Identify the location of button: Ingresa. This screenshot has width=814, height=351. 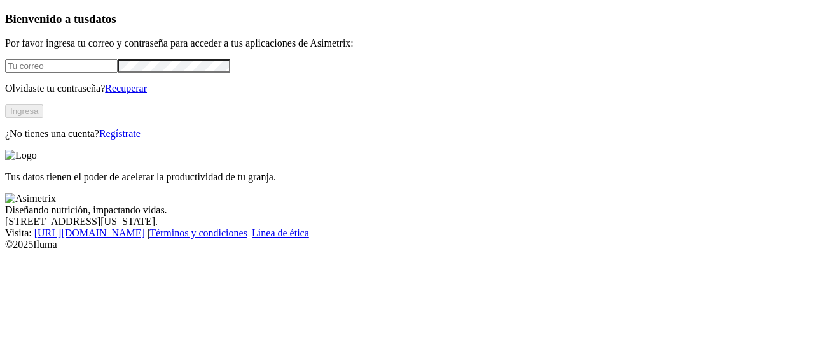
(24, 111).